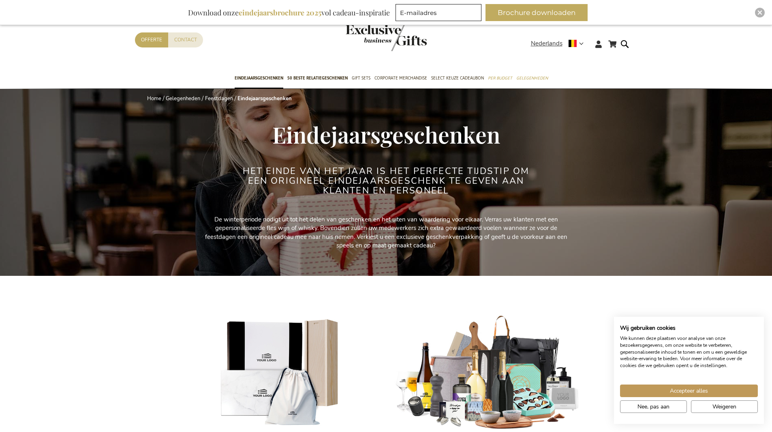 This screenshot has height=432, width=772. I want to click on div: Nederlands, so click(560, 43).